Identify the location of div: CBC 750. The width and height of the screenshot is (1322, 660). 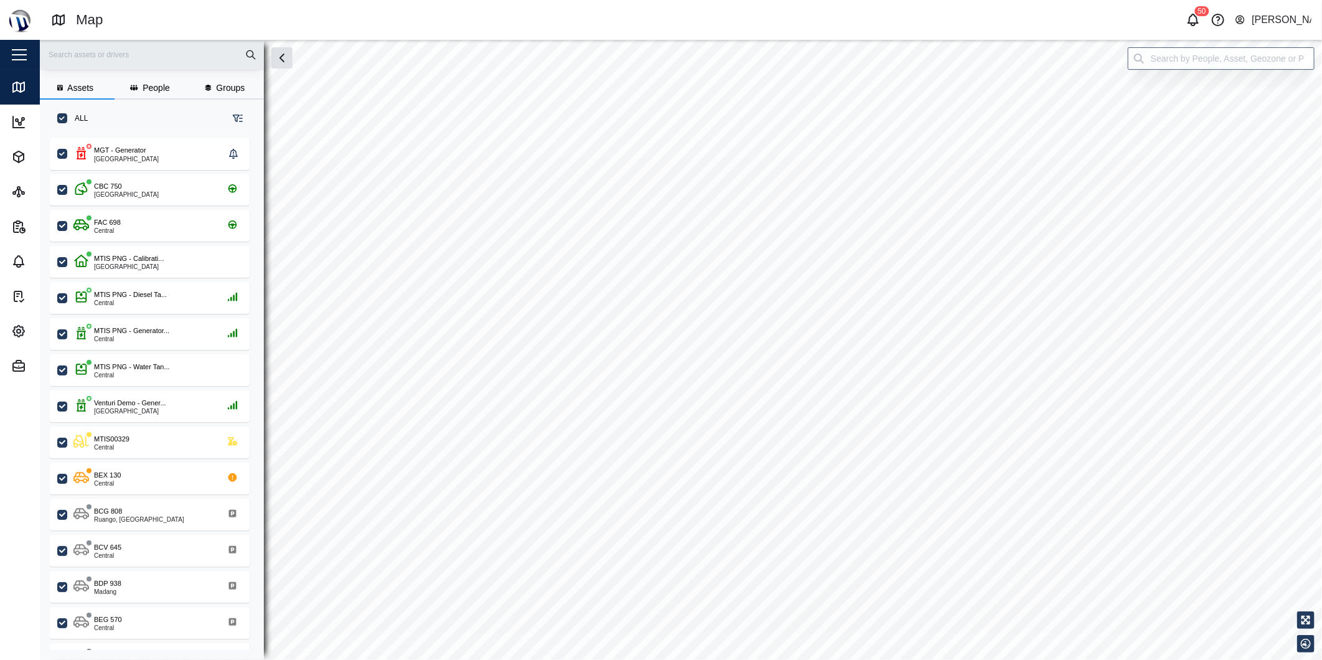
(108, 186).